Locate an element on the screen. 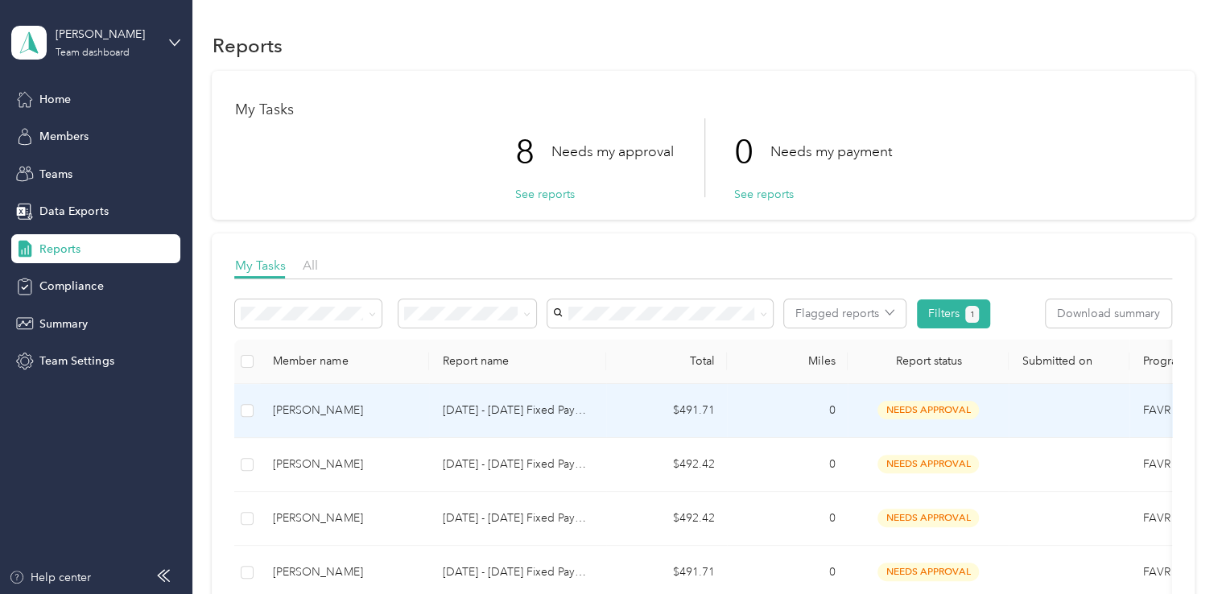  button: Filters1 is located at coordinates (953, 314).